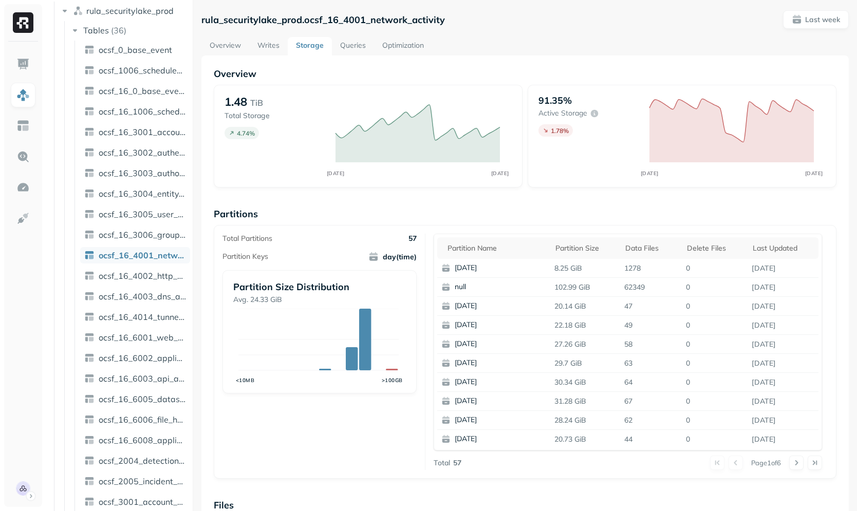  Describe the element at coordinates (130, 30) in the screenshot. I see `button: Tables(36)` at that location.